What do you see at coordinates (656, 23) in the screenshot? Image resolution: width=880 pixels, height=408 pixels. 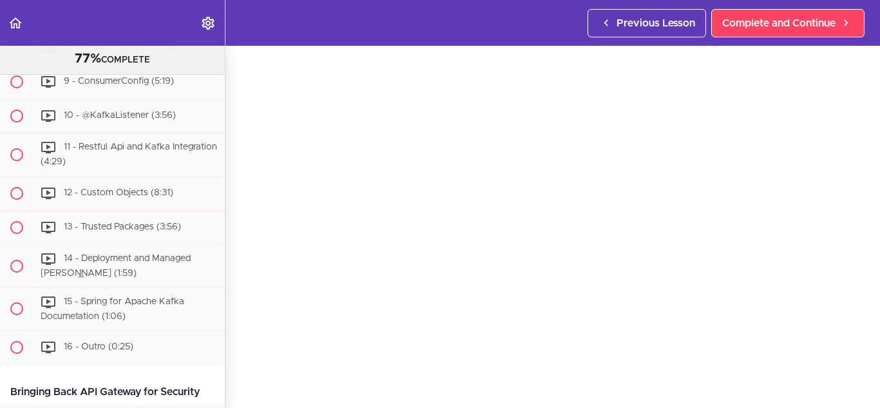 I see `span: Previous Lesson` at bounding box center [656, 23].